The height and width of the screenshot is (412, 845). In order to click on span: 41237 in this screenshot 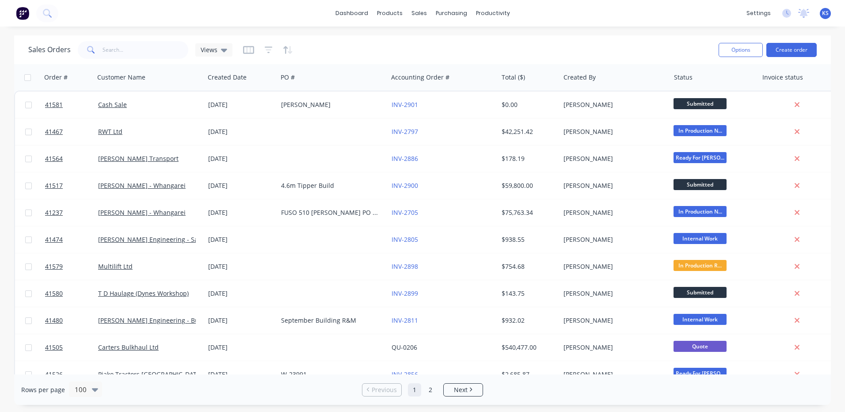, I will do `click(54, 213)`.